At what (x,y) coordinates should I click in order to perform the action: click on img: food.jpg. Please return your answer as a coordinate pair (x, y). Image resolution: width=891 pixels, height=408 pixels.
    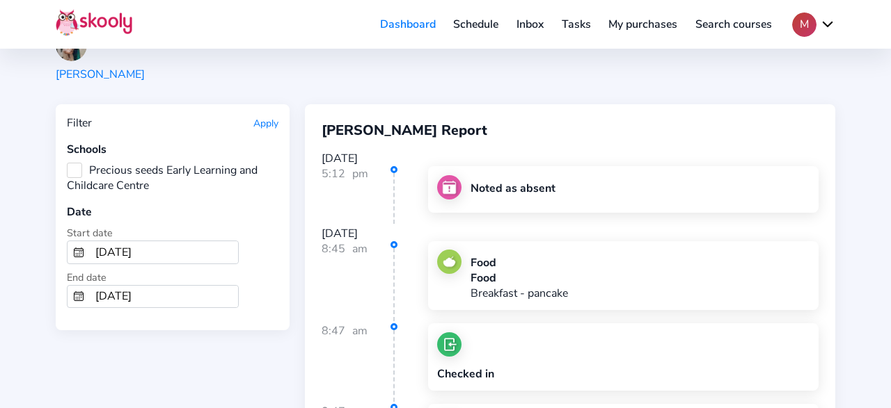
    Looking at the image, I should click on (449, 262).